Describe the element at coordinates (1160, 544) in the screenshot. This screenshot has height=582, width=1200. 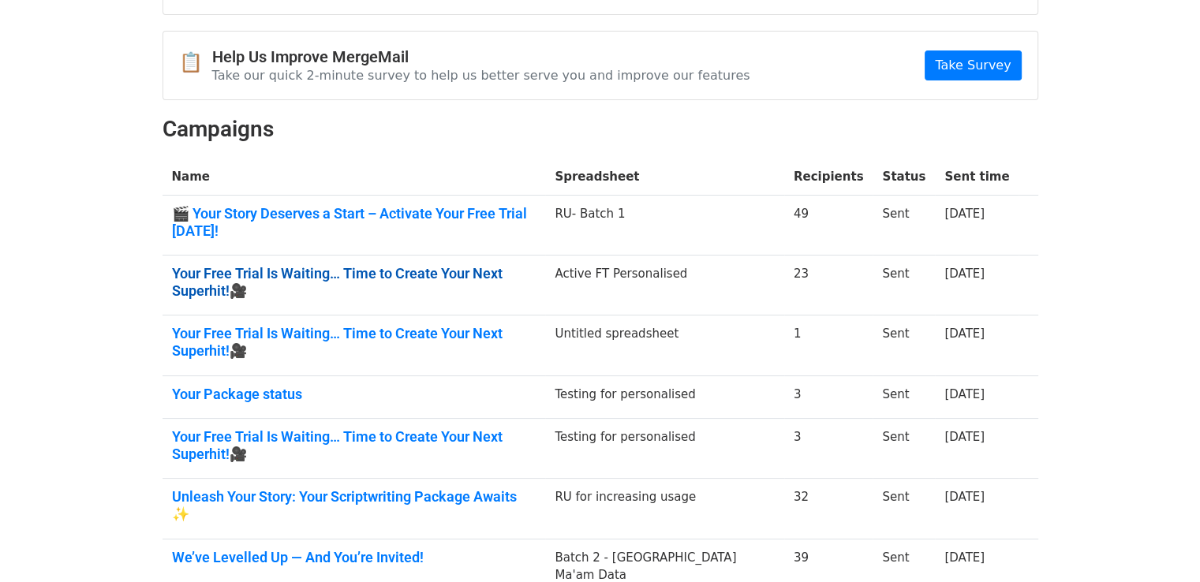
I see `div: Chat Widget` at that location.